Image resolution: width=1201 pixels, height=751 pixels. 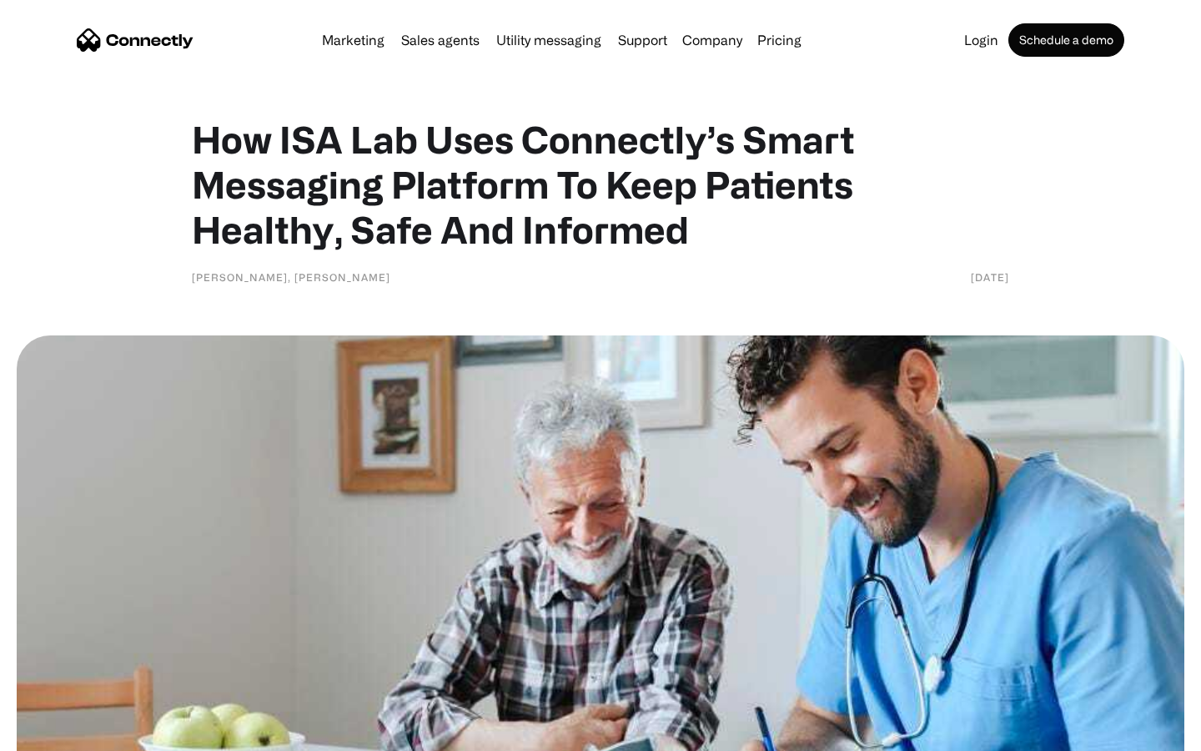 I want to click on a: Schedule a demo, so click(x=1066, y=40).